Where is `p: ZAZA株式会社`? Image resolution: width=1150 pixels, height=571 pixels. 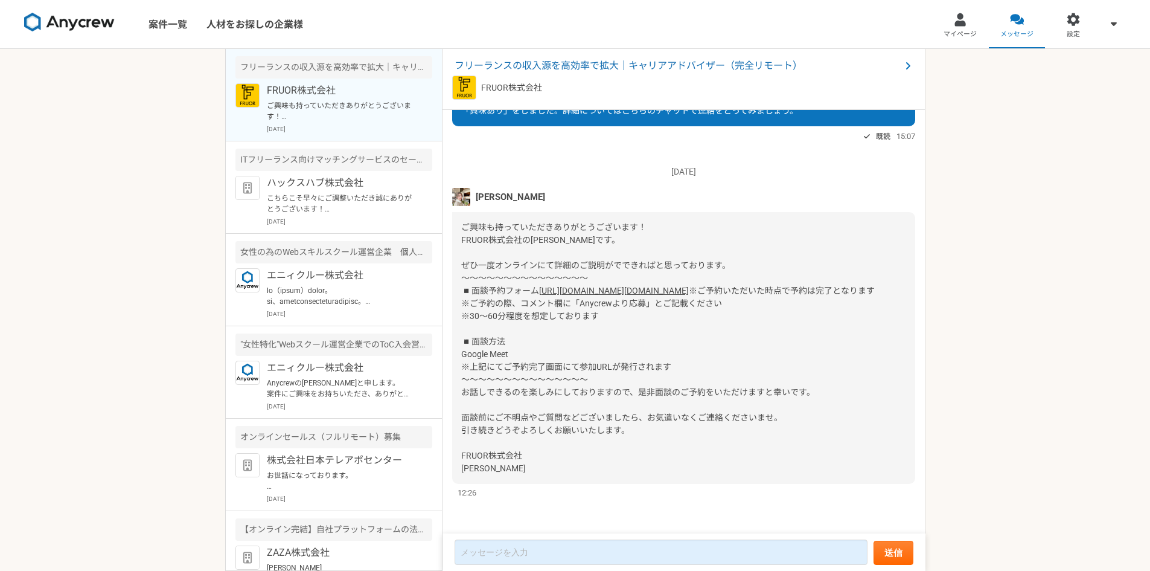 p: ZAZA株式会社 is located at coordinates (341, 553).